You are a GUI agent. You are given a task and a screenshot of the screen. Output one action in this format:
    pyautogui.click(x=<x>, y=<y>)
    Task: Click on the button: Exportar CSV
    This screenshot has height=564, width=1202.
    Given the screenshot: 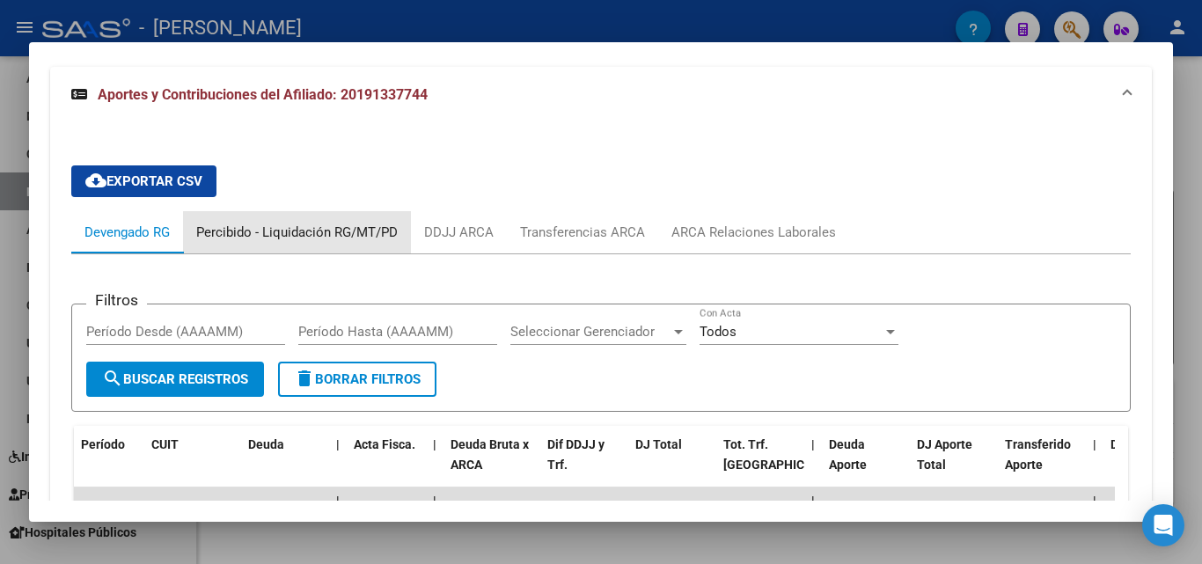 What is the action you would take?
    pyautogui.click(x=143, y=181)
    